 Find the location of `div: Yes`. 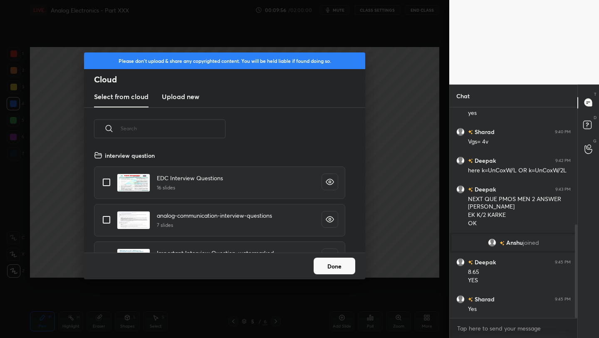

div: Yes is located at coordinates (520, 309).